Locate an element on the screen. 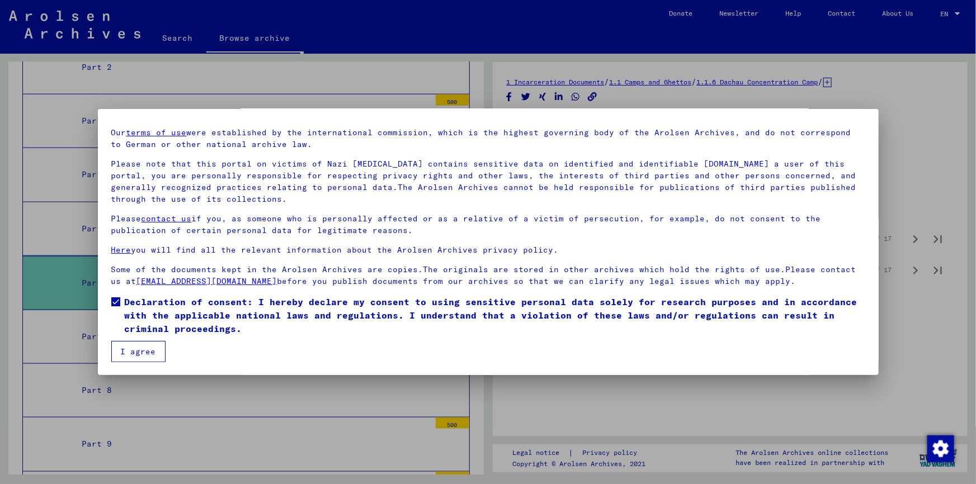 This screenshot has height=484, width=976. p: you will find all the relevant information about the Arolsen Archives privacy policy. is located at coordinates (488, 250).